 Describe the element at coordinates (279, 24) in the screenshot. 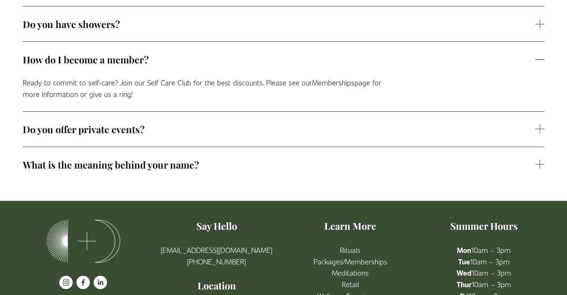

I see `span: Do you have showers?` at that location.